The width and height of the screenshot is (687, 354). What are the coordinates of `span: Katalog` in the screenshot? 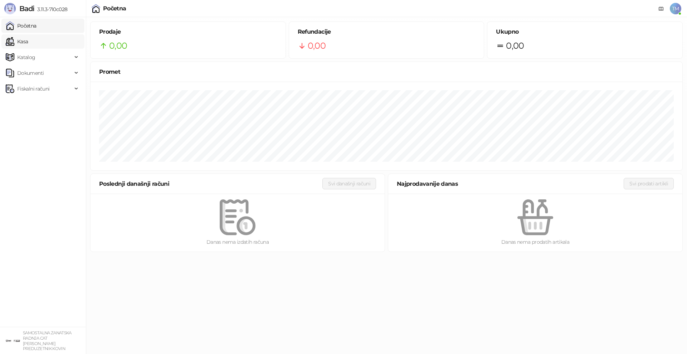 It's located at (26, 57).